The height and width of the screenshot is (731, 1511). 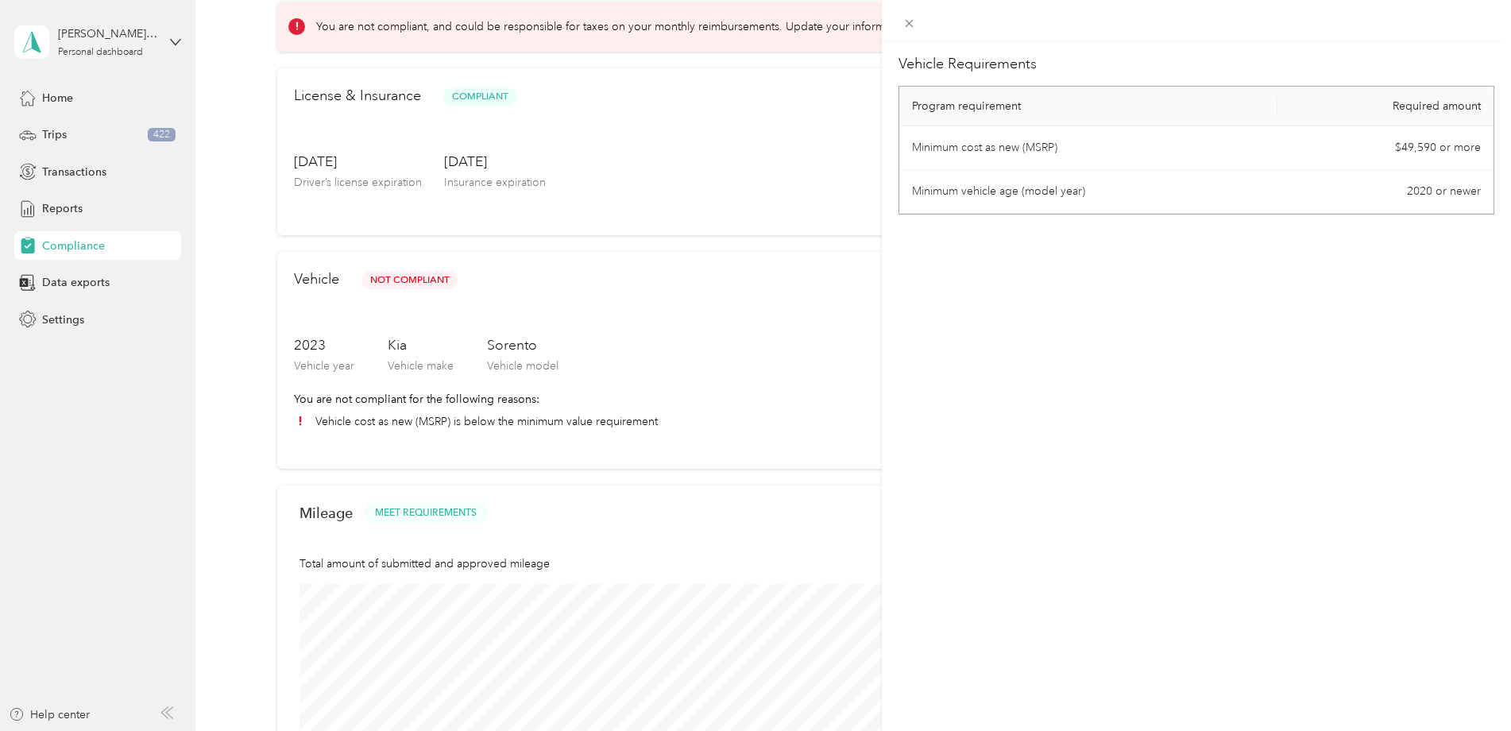 What do you see at coordinates (1386, 106) in the screenshot?
I see `th: Required amount` at bounding box center [1386, 106].